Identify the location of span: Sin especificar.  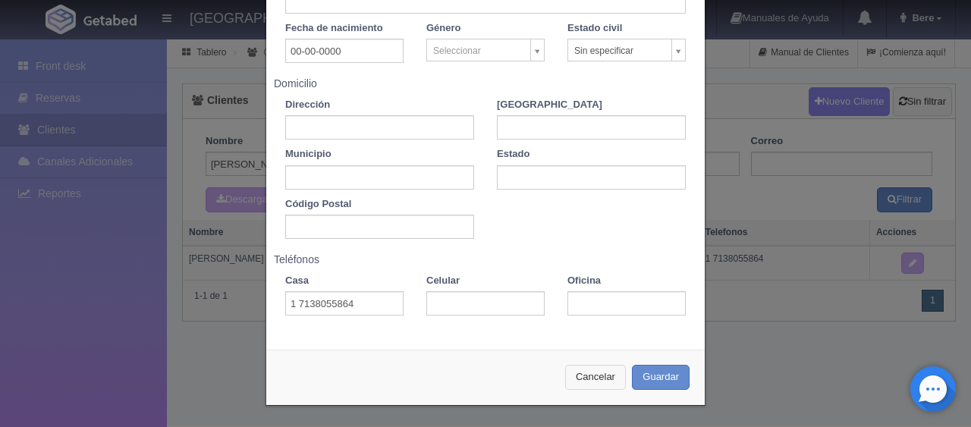
(620, 51).